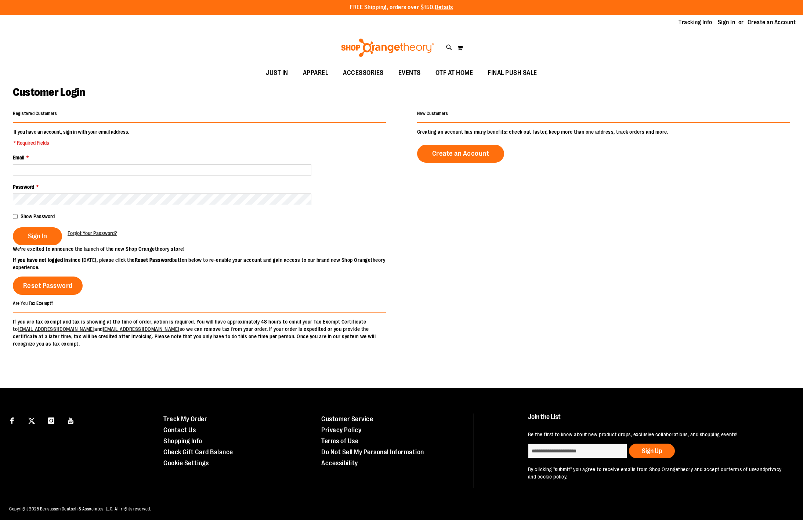 This screenshot has height=520, width=803. What do you see at coordinates (461, 154) in the screenshot?
I see `span: Create an Account` at bounding box center [461, 154].